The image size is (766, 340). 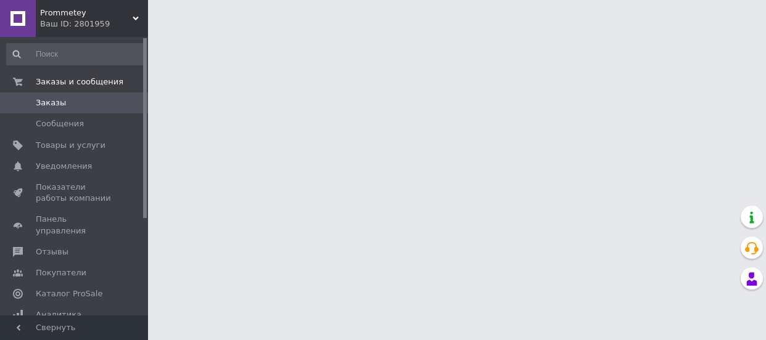 I want to click on div: Ваш ID: 2801959, so click(x=94, y=24).